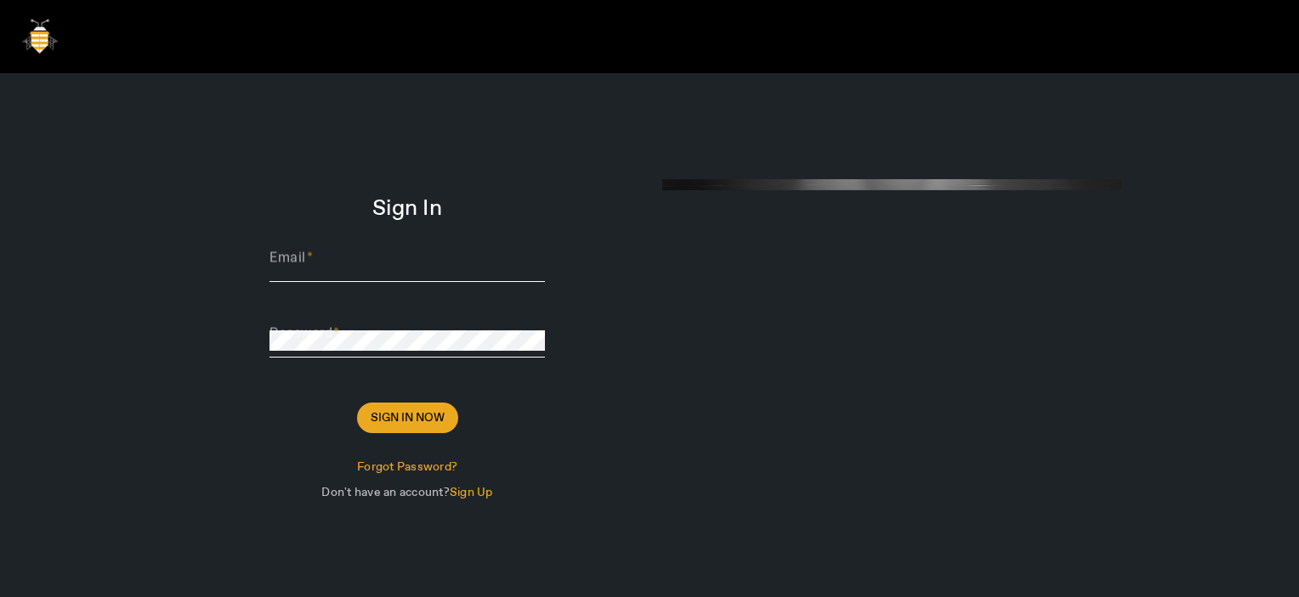 This screenshot has height=597, width=1299. I want to click on img: bigbee-logo.png, so click(40, 37).